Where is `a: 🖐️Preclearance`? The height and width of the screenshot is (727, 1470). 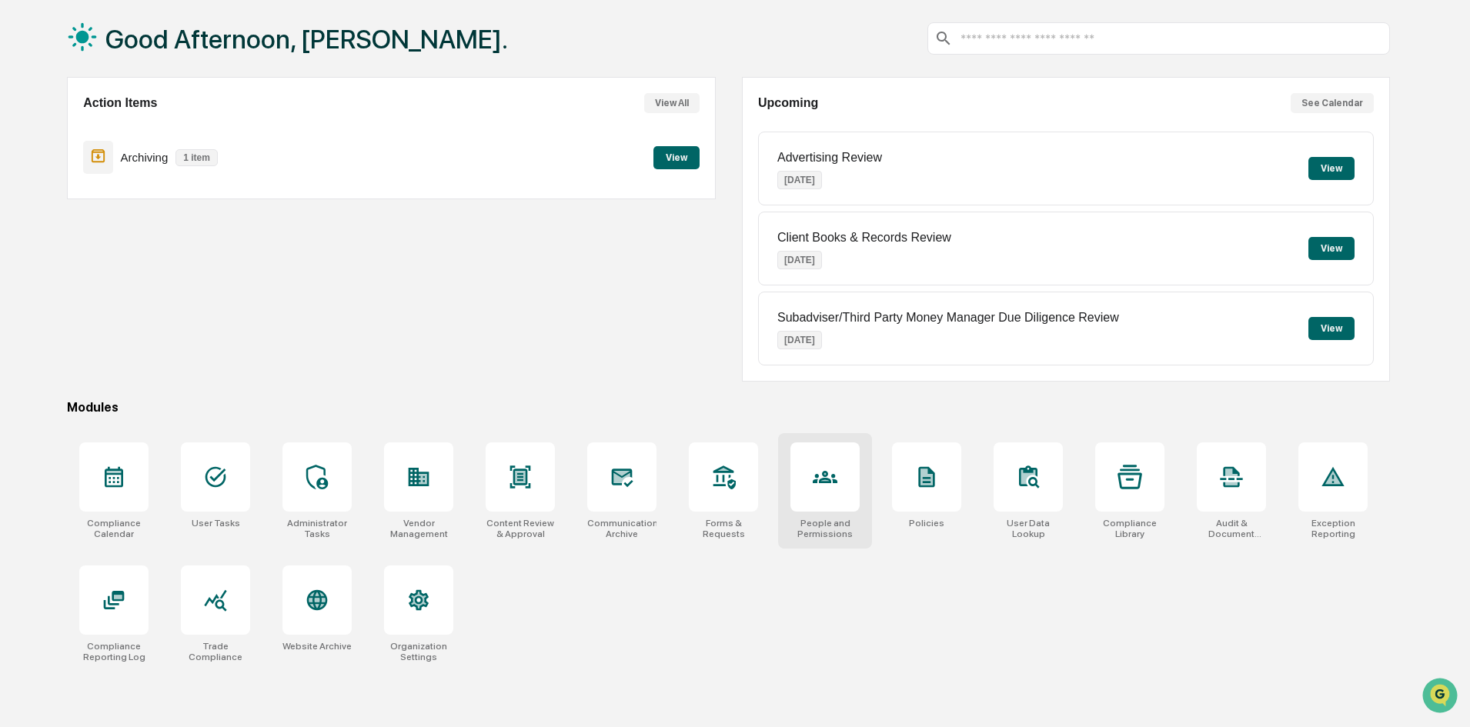
a: 🖐️Preclearance is located at coordinates (57, 202).